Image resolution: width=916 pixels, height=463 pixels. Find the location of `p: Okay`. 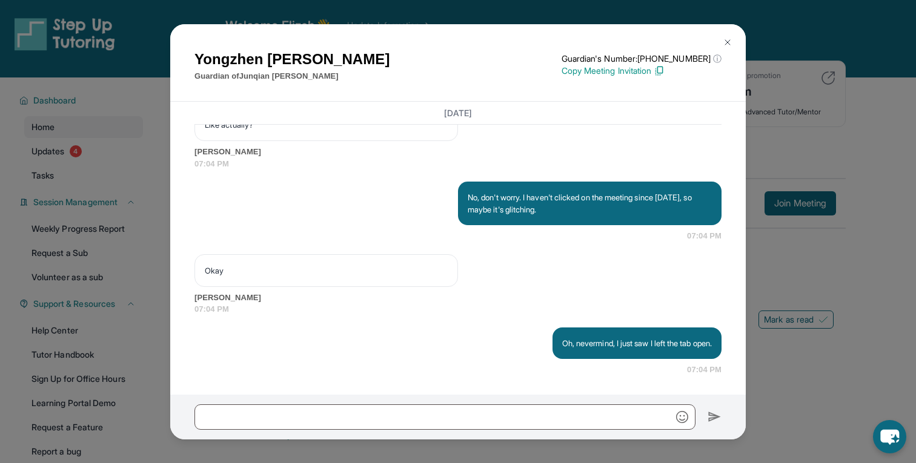

p: Okay is located at coordinates (326, 271).